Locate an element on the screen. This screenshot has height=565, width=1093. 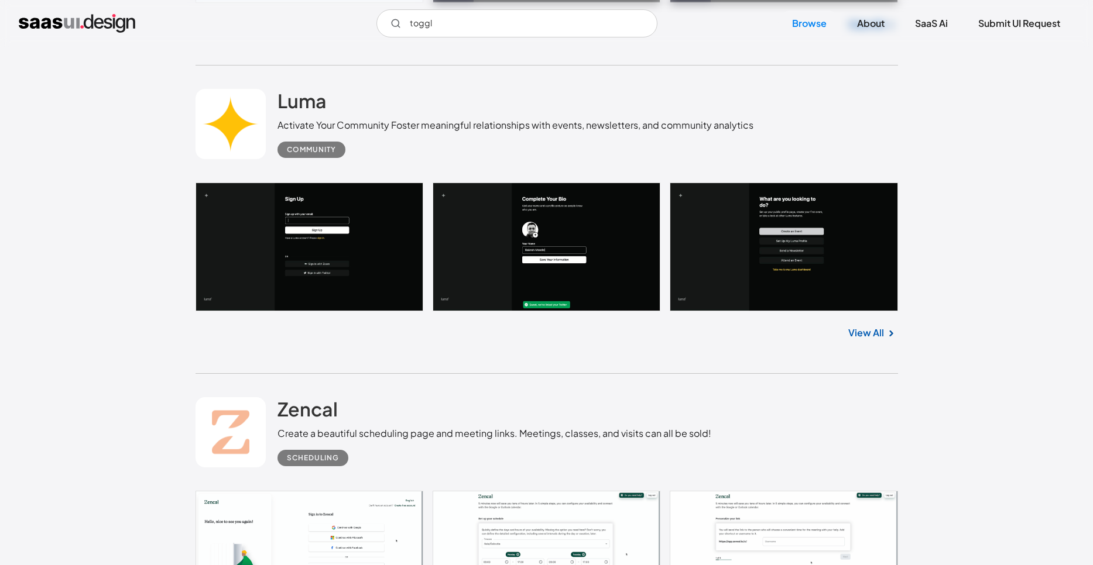
a: Submit UI Request is located at coordinates (1019, 23).